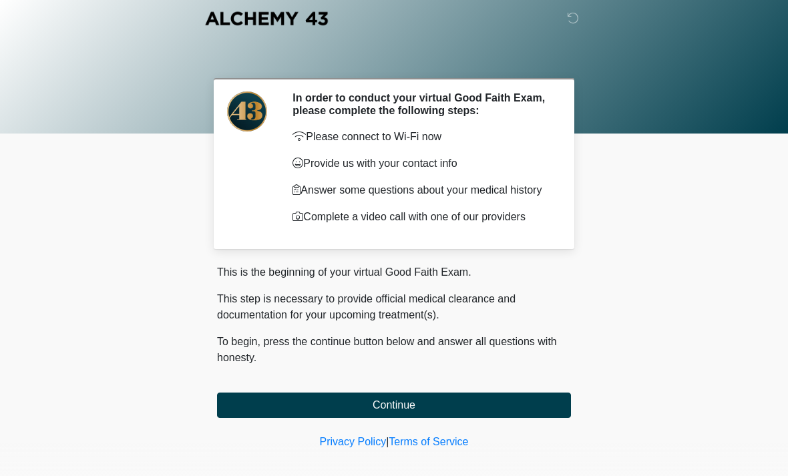 The width and height of the screenshot is (788, 476). What do you see at coordinates (394, 405) in the screenshot?
I see `button: Continue` at bounding box center [394, 405].